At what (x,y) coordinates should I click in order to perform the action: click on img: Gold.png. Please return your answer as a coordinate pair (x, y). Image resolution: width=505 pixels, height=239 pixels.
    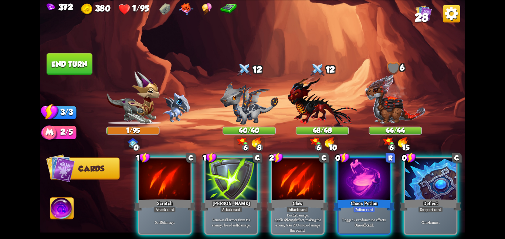
    Looking at the image, I should click on (87, 9).